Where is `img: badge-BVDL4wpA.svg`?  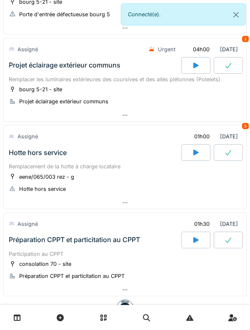
img: badge-BVDL4wpA.svg is located at coordinates (125, 308).